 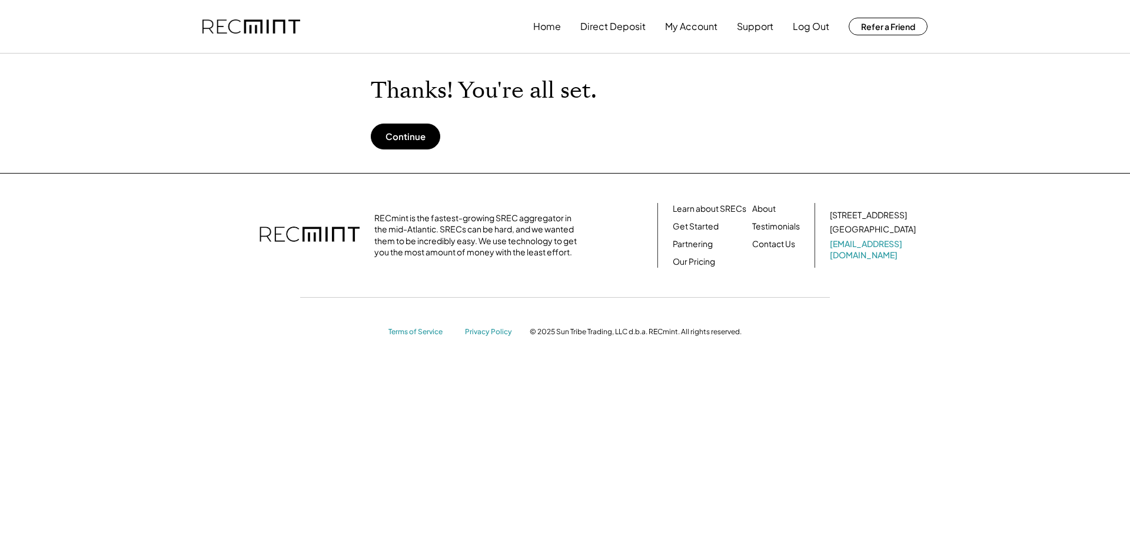 I want to click on a: Get Started, so click(x=695, y=227).